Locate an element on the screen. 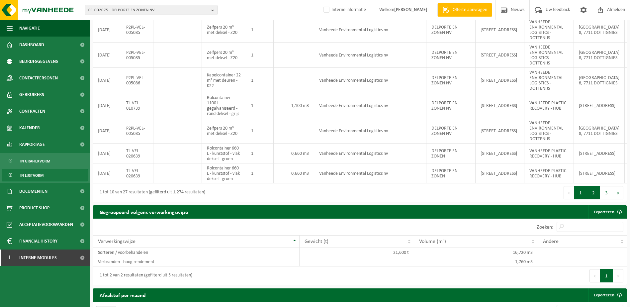 Image resolution: width=630 pixels, height=307 pixels. span: Gewicht (t) is located at coordinates (317, 242).